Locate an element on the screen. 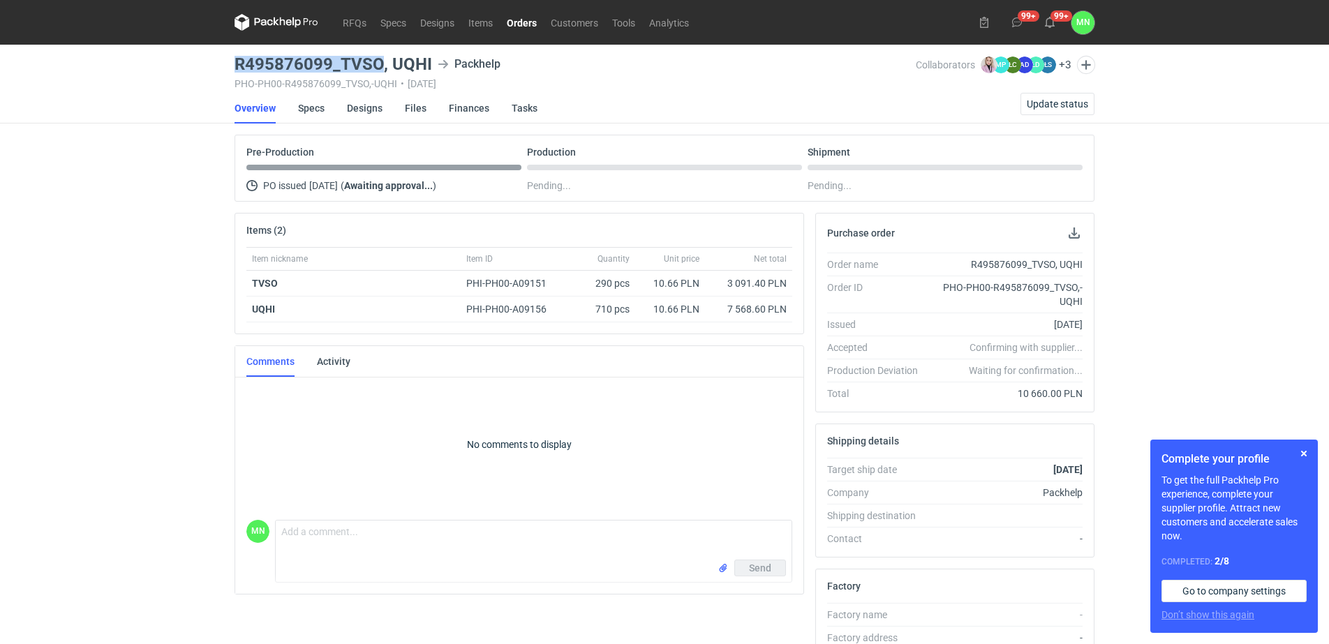 The height and width of the screenshot is (644, 1329). button: +3 is located at coordinates (1065, 65).